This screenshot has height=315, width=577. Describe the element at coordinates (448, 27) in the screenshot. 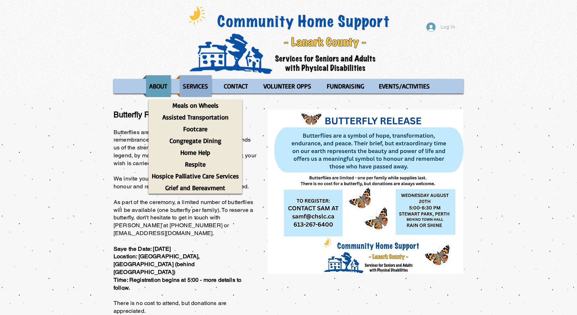

I see `span: Log In` at that location.